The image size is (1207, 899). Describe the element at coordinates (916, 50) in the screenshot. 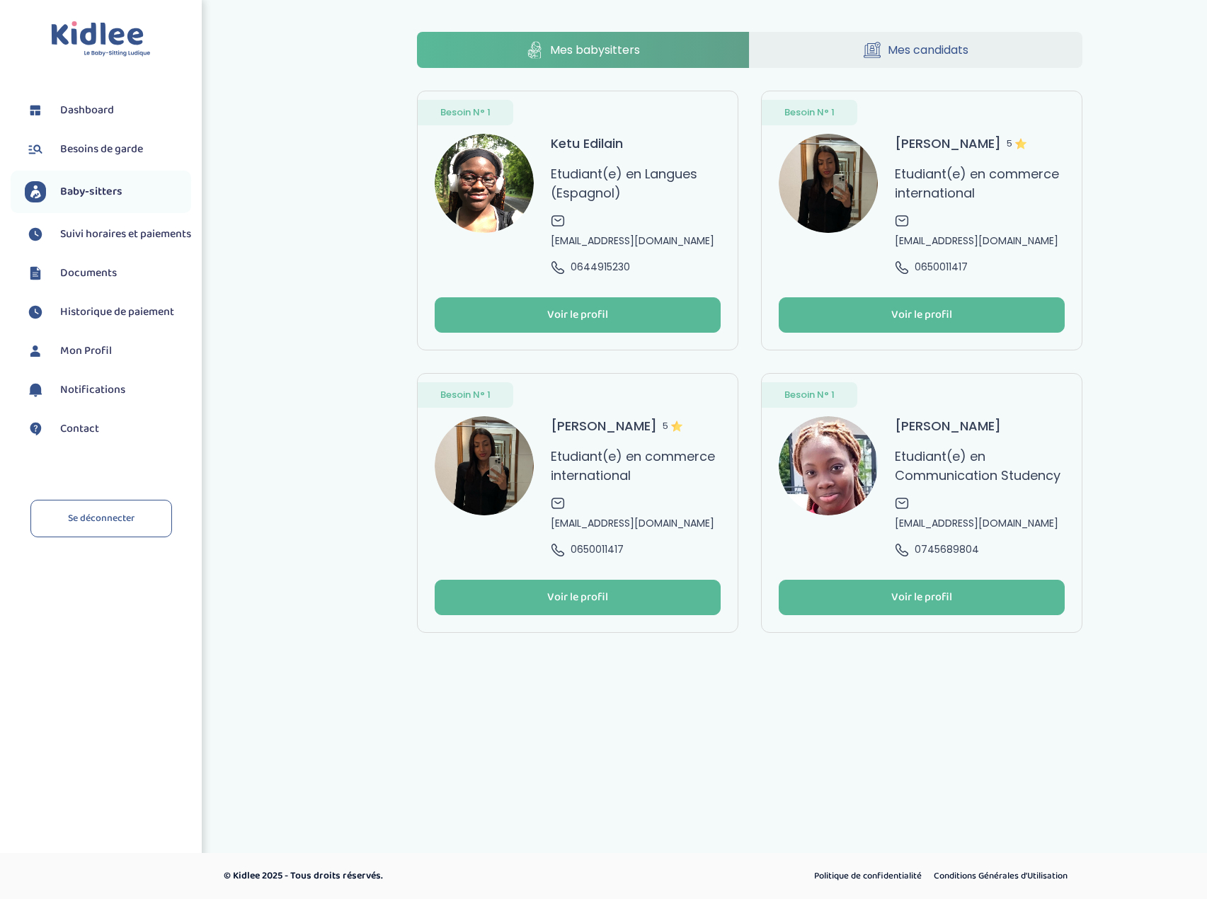

I see `a: Mes candidats` at that location.